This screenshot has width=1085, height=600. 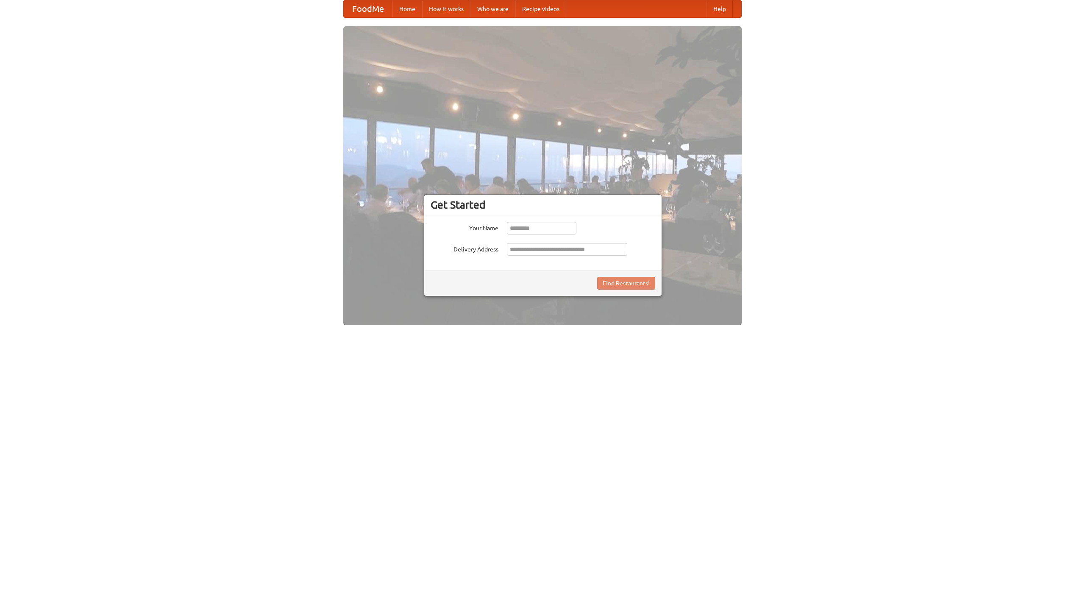 I want to click on a: Home, so click(x=407, y=9).